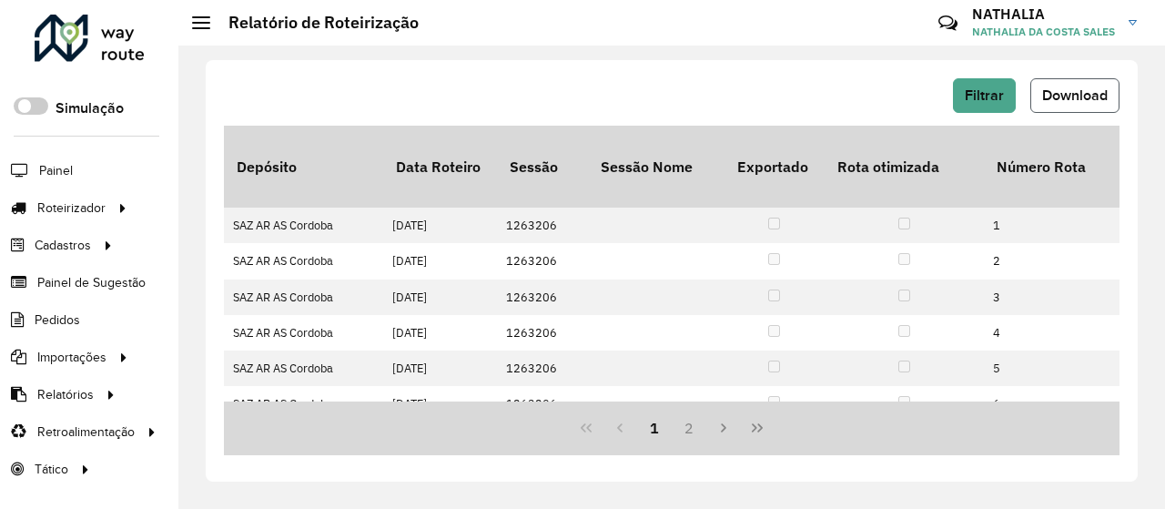 This screenshot has height=509, width=1165. I want to click on span: Relatórios, so click(66, 394).